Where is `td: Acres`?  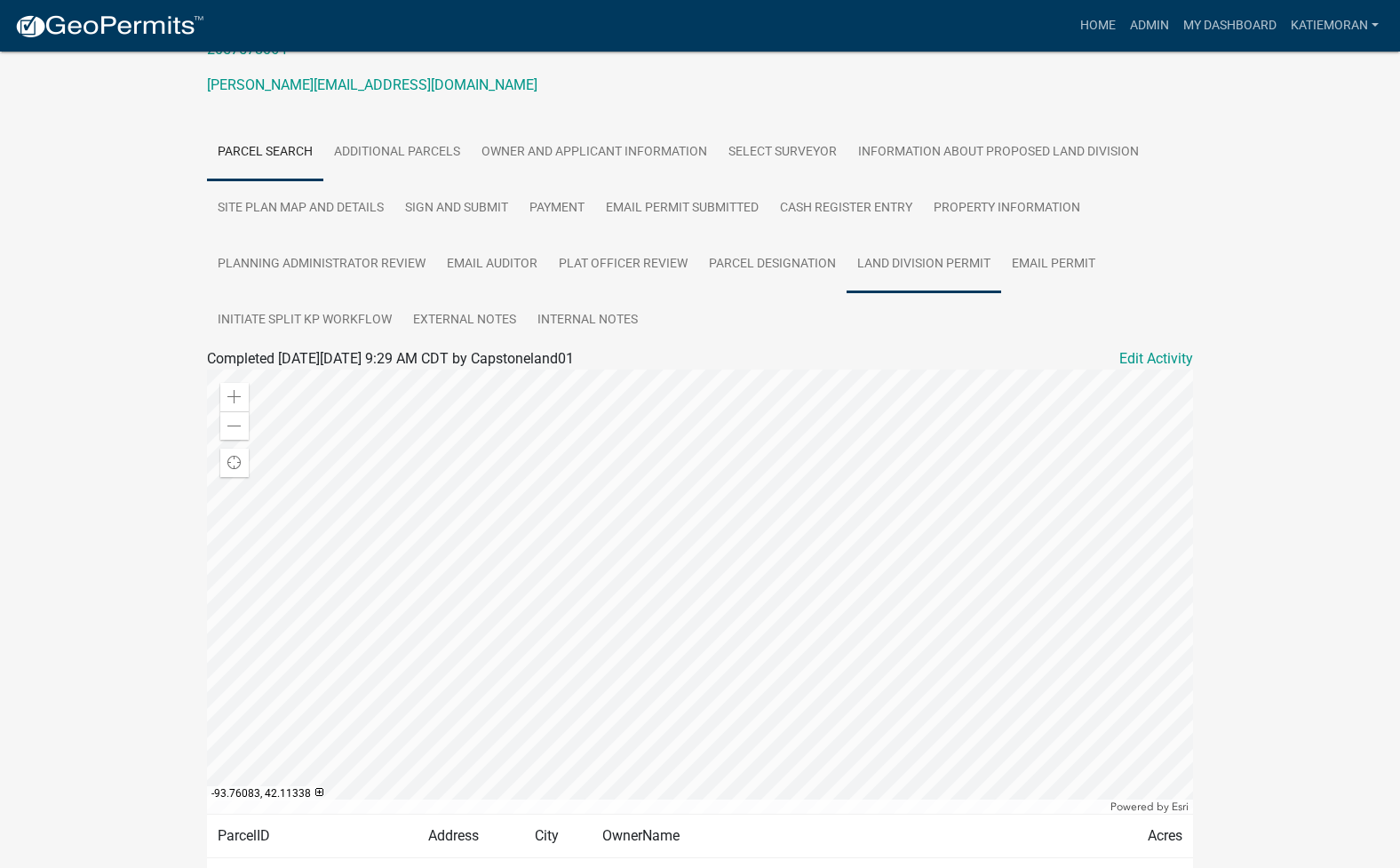 td: Acres is located at coordinates (1144, 836).